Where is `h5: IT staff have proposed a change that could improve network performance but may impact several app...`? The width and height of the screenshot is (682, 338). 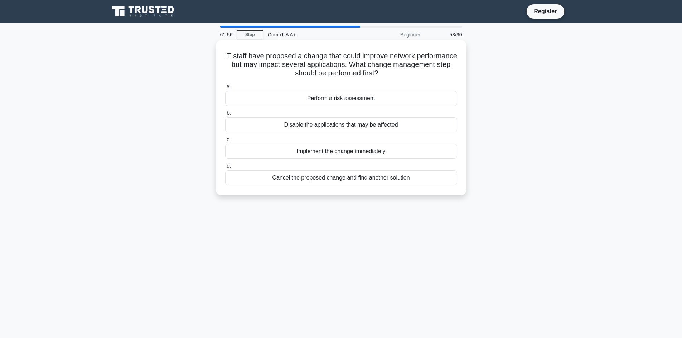
h5: IT staff have proposed a change that could improve network performance but may impact several app... is located at coordinates (341, 65).